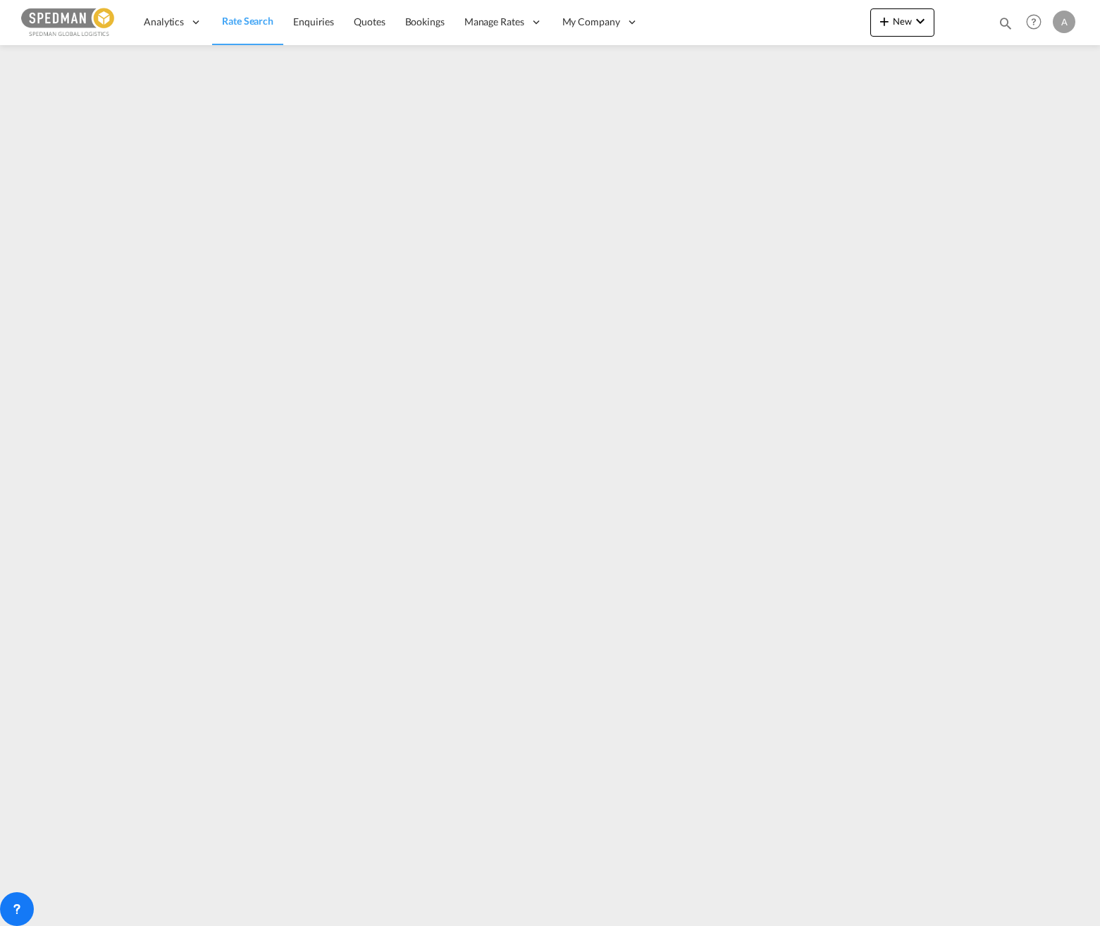  I want to click on span: Help, so click(1034, 22).